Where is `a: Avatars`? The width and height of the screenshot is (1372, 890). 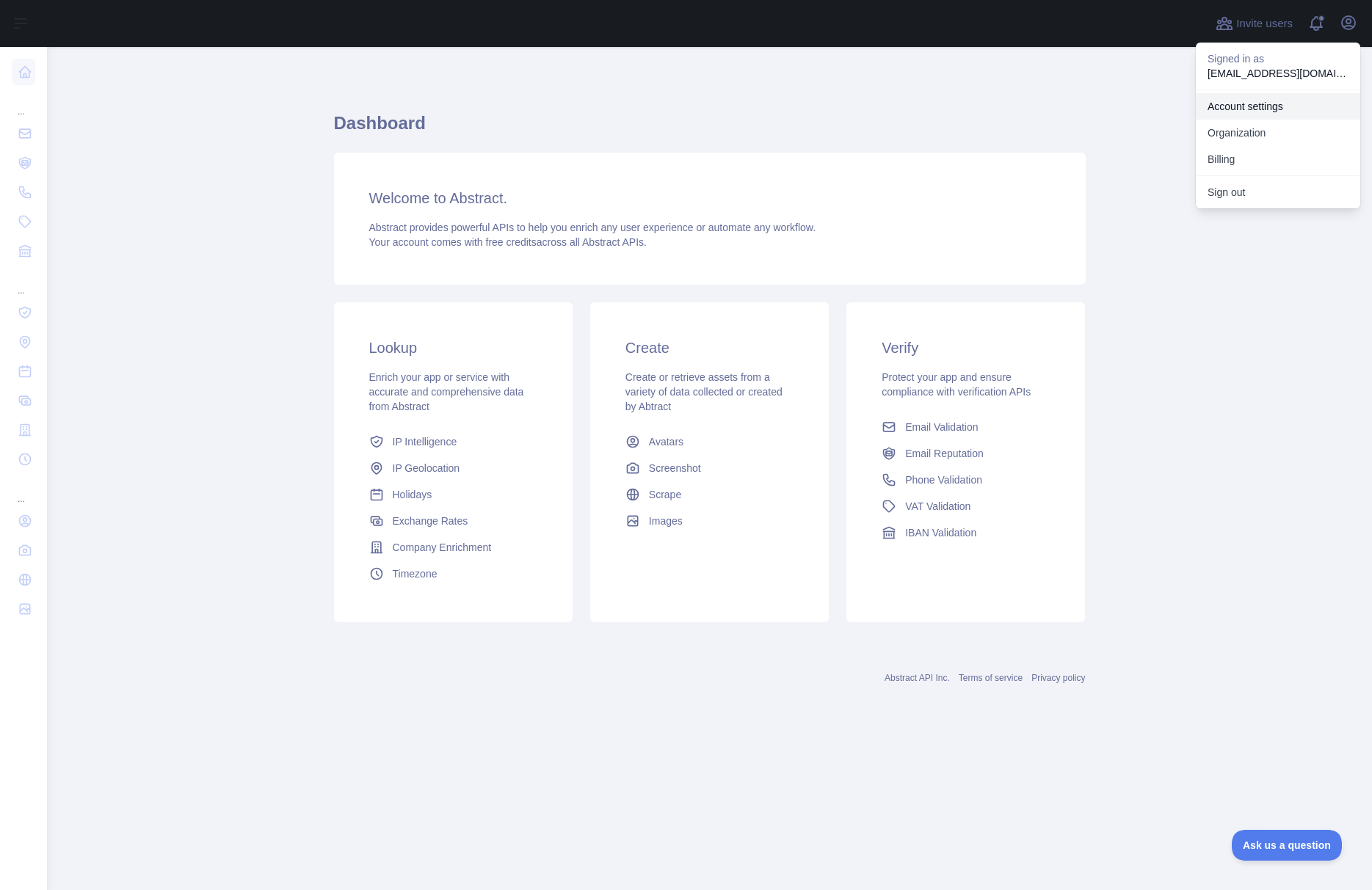
a: Avatars is located at coordinates (709, 442).